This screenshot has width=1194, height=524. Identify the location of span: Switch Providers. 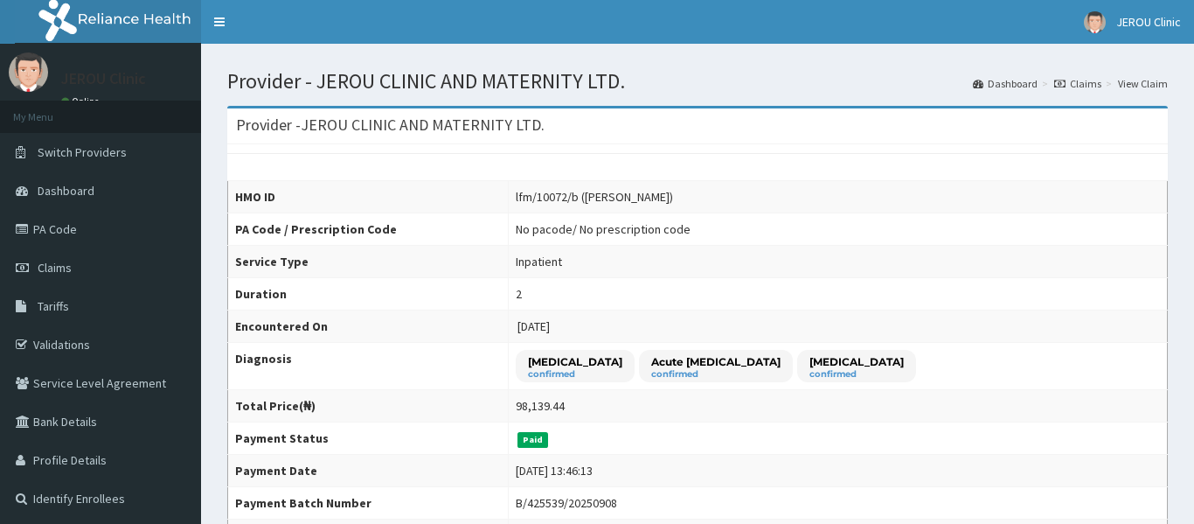
(82, 152).